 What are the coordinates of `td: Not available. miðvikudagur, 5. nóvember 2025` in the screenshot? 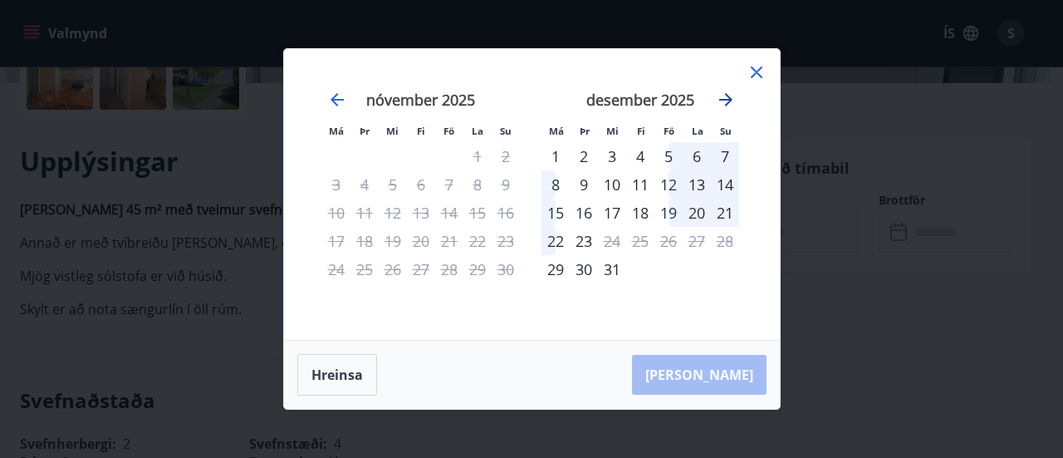 It's located at (393, 184).